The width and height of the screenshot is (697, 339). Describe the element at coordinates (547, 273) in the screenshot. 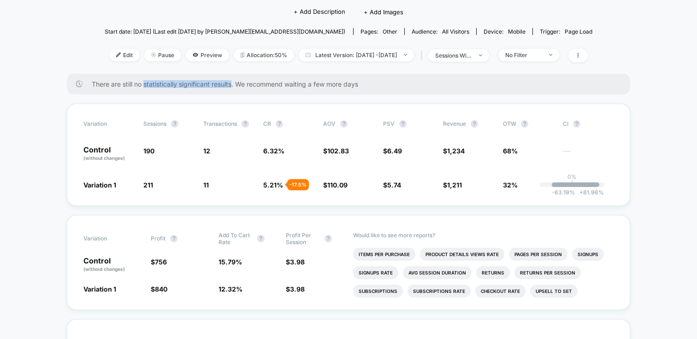

I see `li: Returns Per Session` at that location.